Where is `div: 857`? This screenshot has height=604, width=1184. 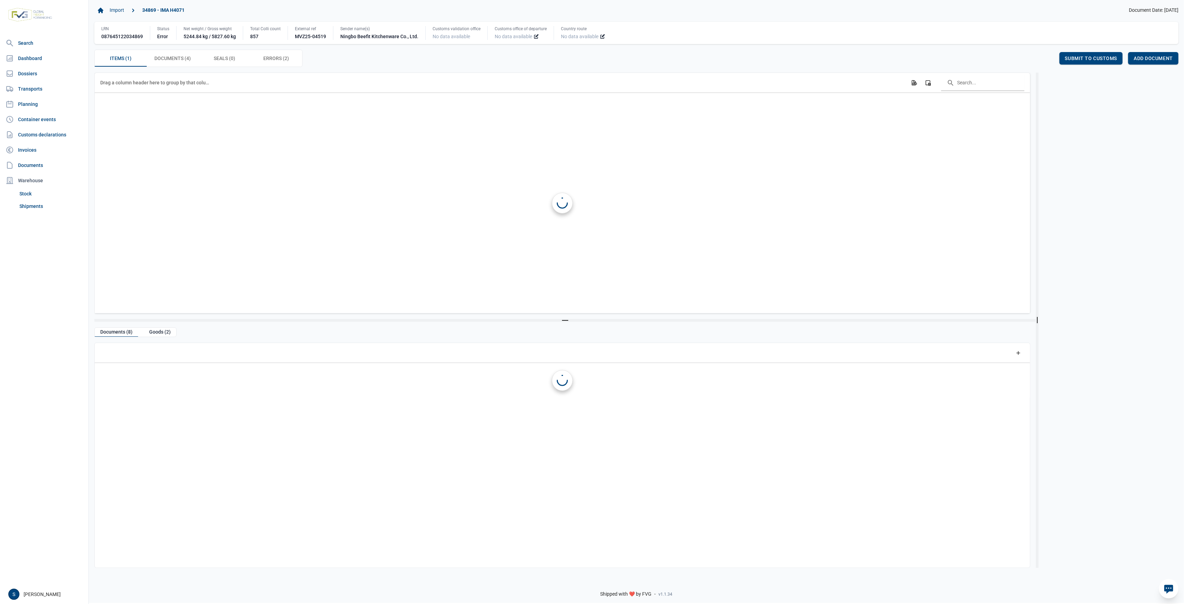
div: 857 is located at coordinates (265, 36).